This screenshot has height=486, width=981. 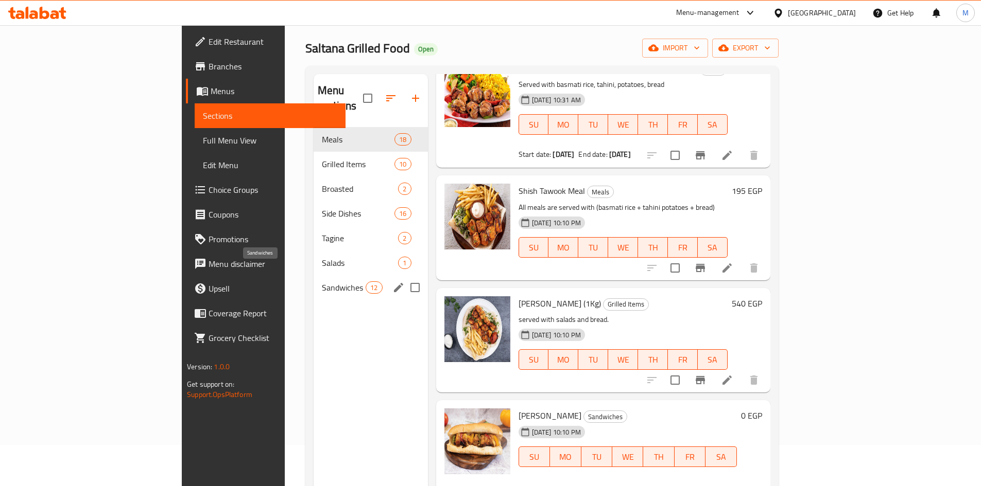 I want to click on nav: Menu sections, so click(x=371, y=214).